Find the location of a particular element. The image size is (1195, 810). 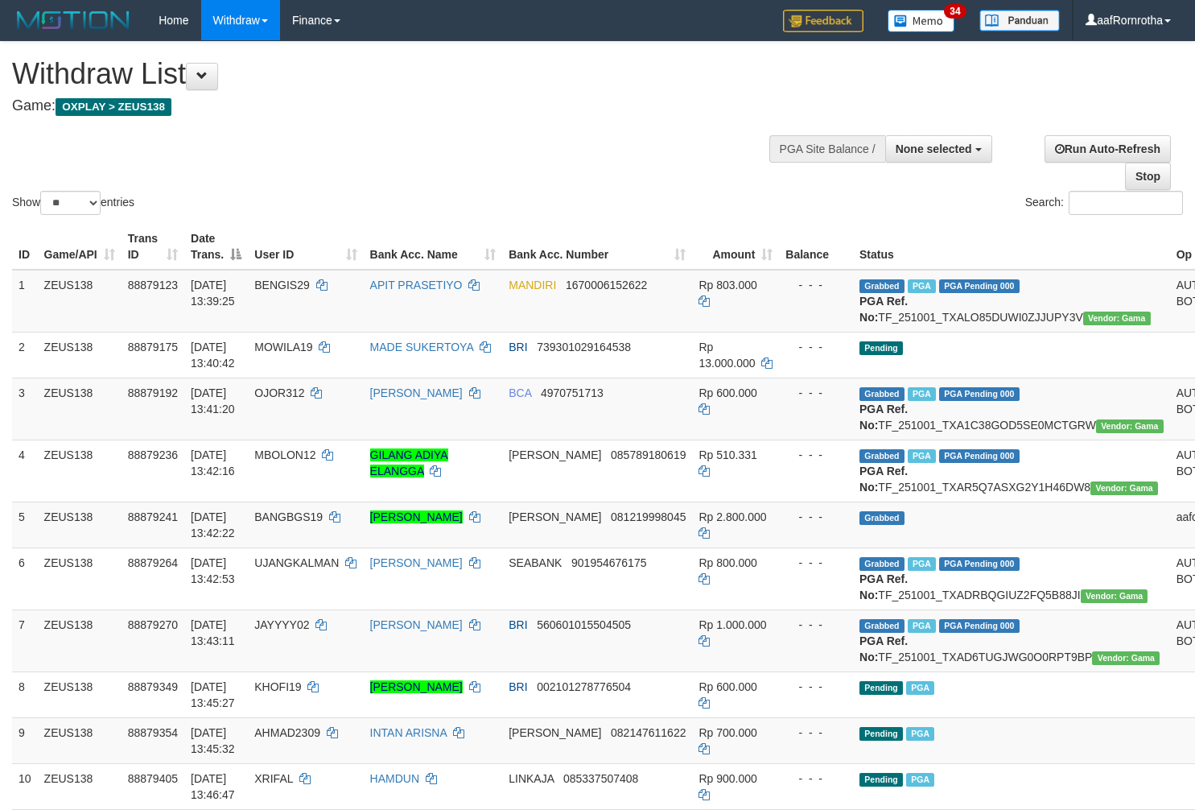

a: APIT PRASETIYO is located at coordinates (416, 285).